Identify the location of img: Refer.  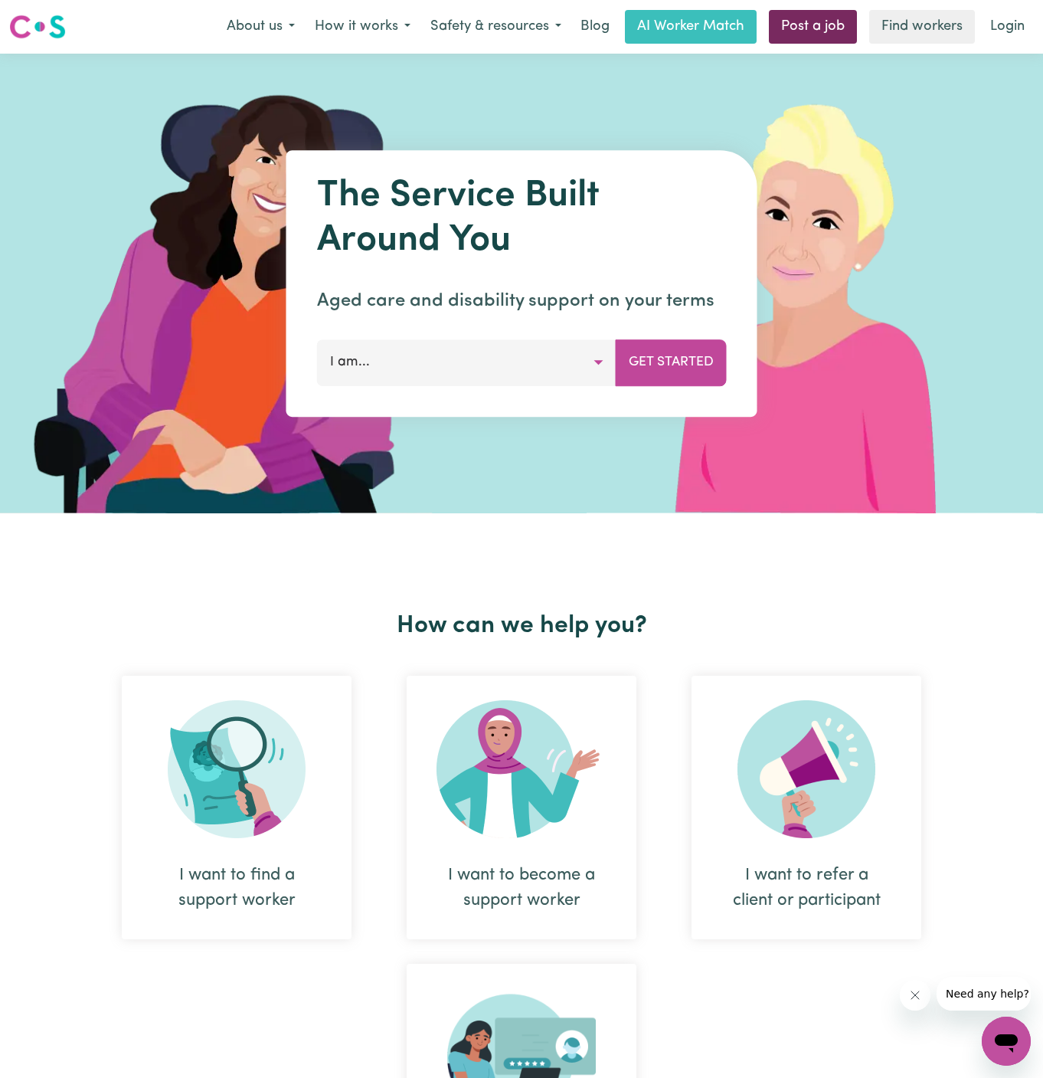
(807, 769).